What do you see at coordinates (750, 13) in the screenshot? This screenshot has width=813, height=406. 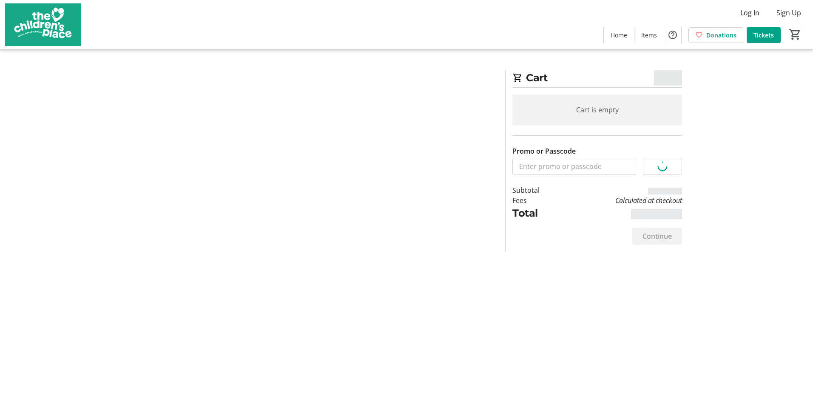 I see `button: Log In` at bounding box center [750, 13].